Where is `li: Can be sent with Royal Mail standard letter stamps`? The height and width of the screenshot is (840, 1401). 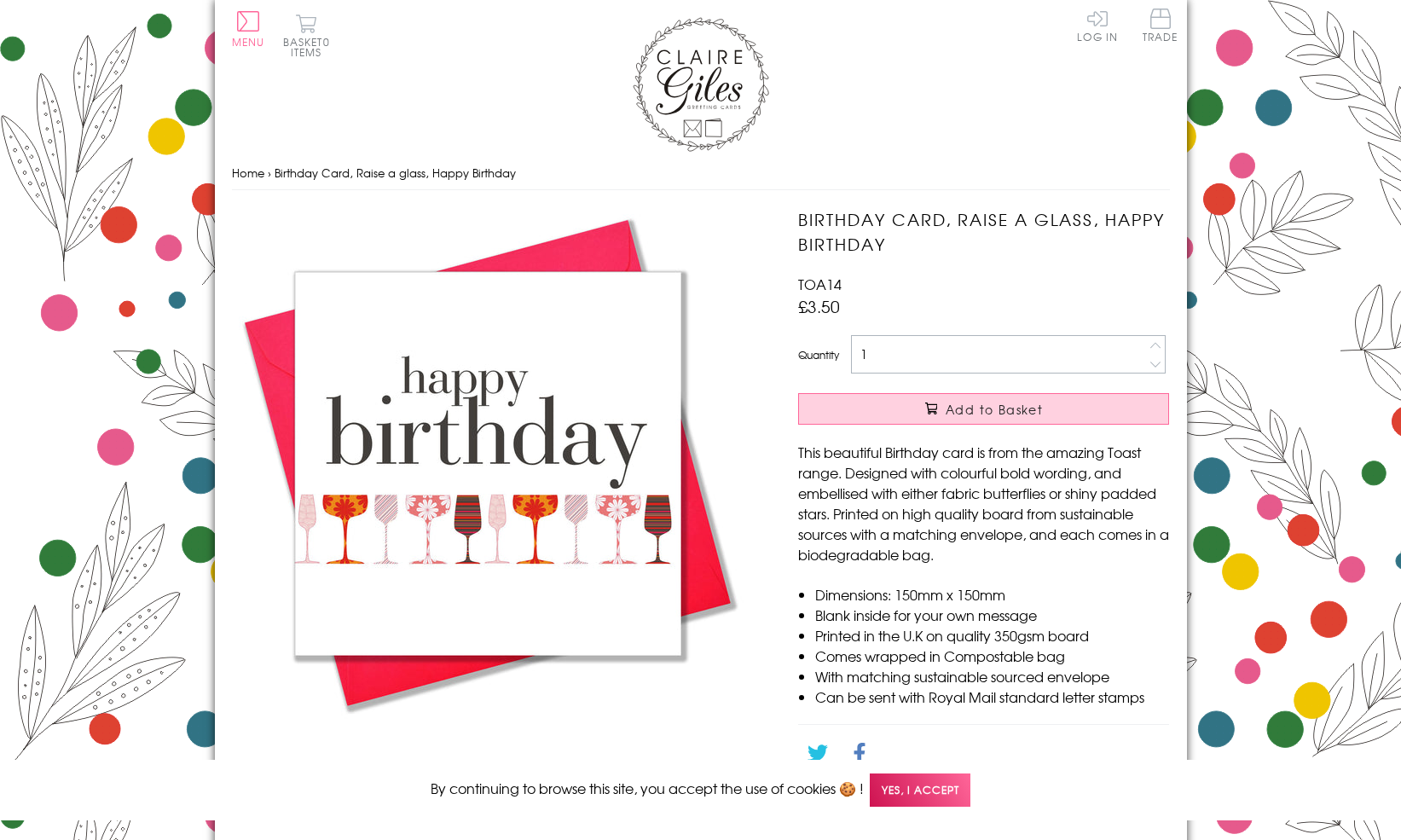 li: Can be sent with Royal Mail standard letter stamps is located at coordinates (992, 697).